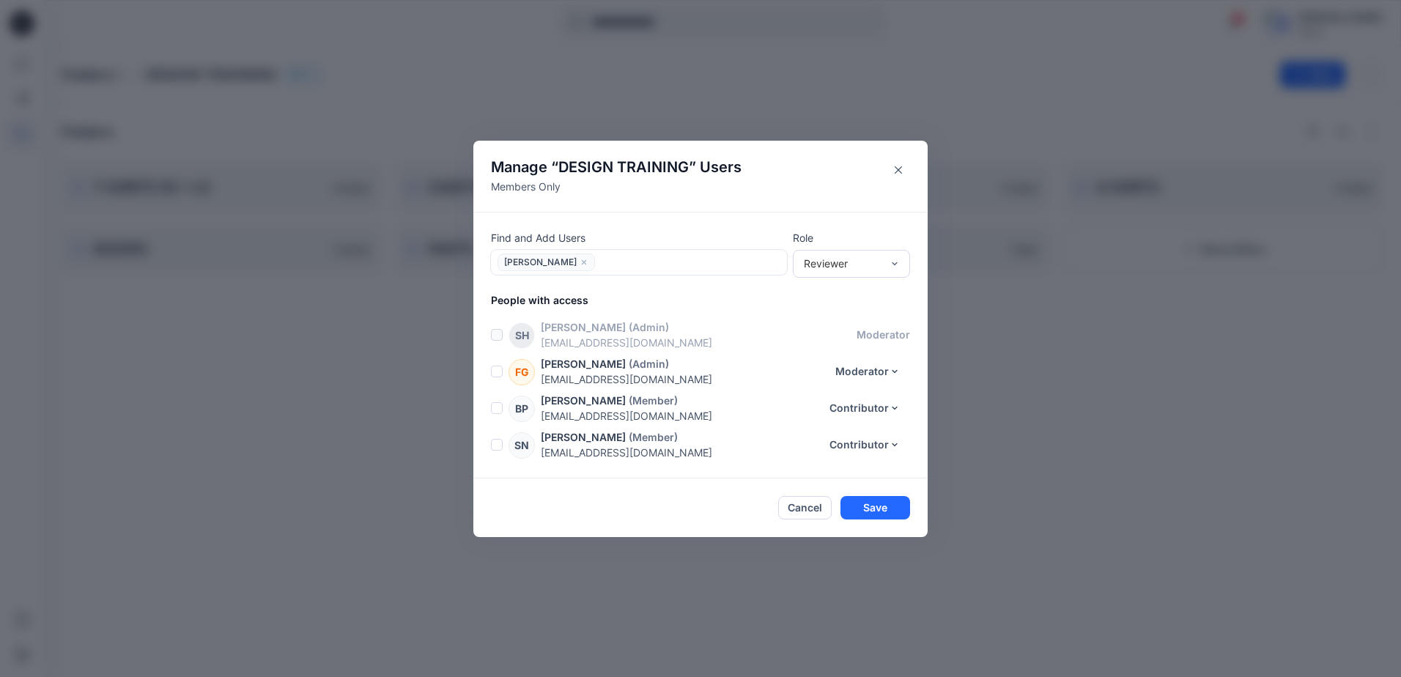 This screenshot has width=1401, height=677. Describe the element at coordinates (522, 372) in the screenshot. I see `div: FG` at that location.